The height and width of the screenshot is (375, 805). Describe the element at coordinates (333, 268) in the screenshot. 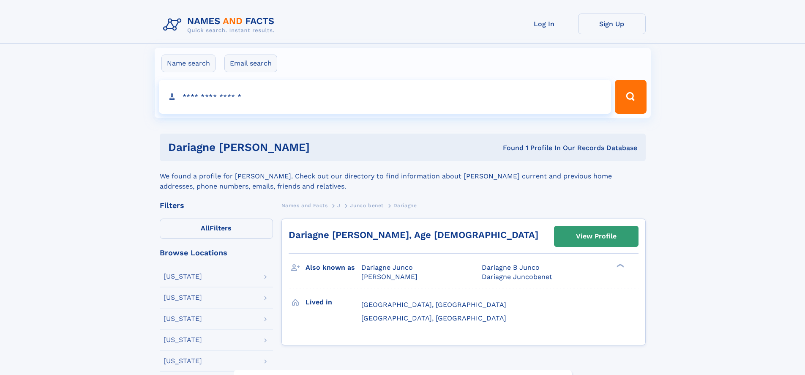

I see `h3: Also known as` at that location.